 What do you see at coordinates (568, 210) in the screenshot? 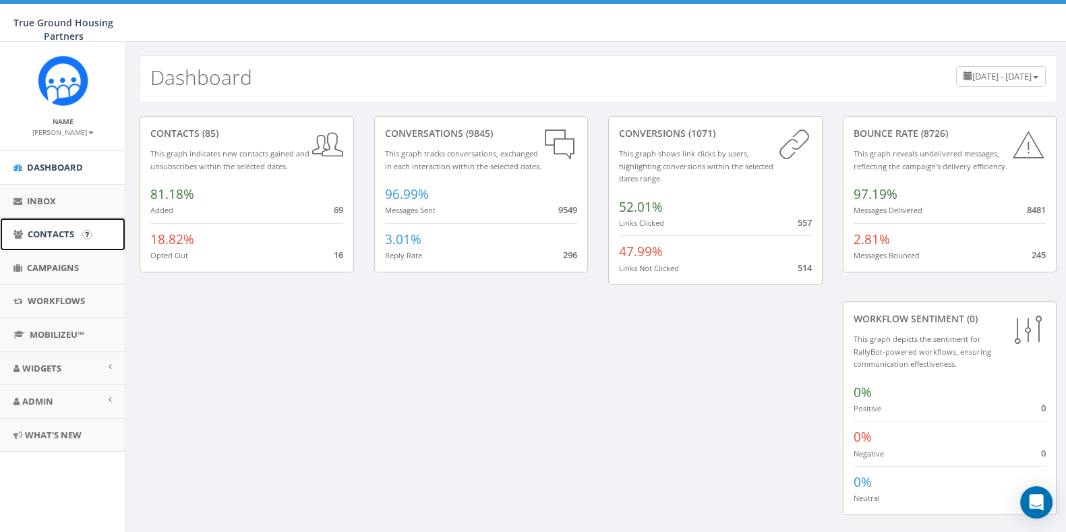
I see `span: 9549` at bounding box center [568, 210].